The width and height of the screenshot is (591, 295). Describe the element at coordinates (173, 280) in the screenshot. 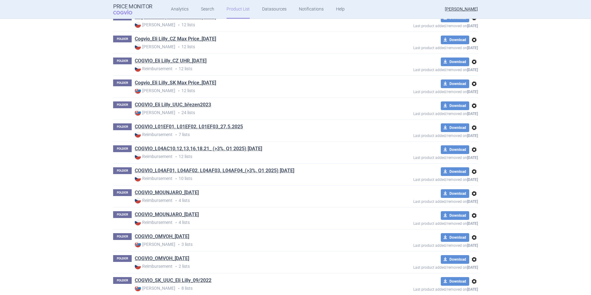

I see `a: COGVIO_SK_UUC_Eli Lilly_09/2022` at that location.